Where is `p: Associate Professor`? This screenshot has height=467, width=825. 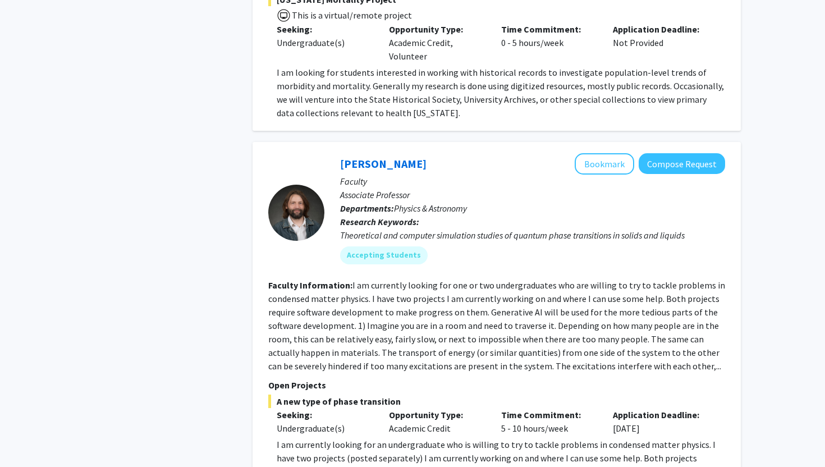 p: Associate Professor is located at coordinates (533, 195).